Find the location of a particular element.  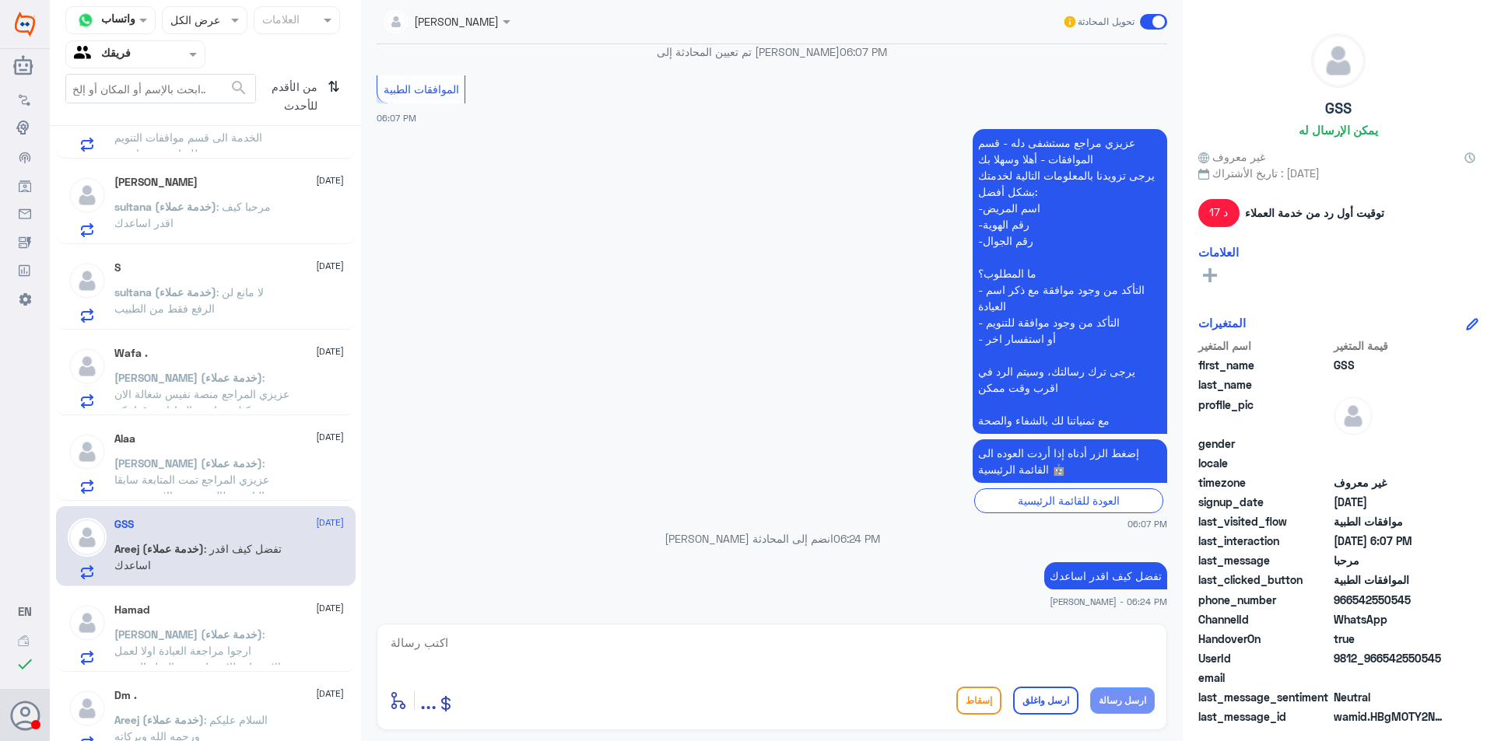

button: ارسل واغلق is located at coordinates (1045, 701).